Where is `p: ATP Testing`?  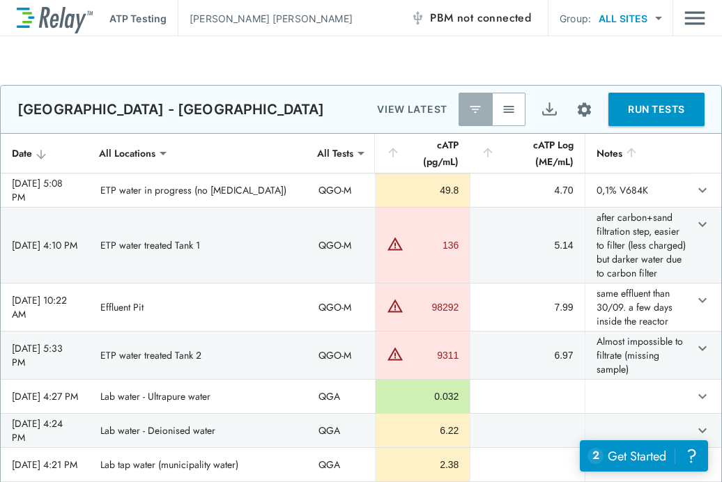
p: ATP Testing is located at coordinates (138, 18).